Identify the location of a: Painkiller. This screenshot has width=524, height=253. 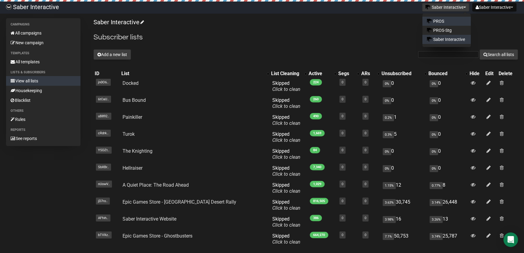
(132, 117).